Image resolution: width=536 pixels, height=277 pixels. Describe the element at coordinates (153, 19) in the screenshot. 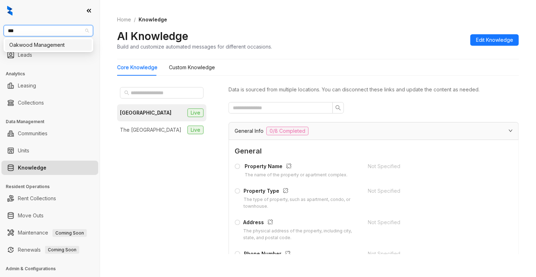

I see `span: Knowledge` at that location.